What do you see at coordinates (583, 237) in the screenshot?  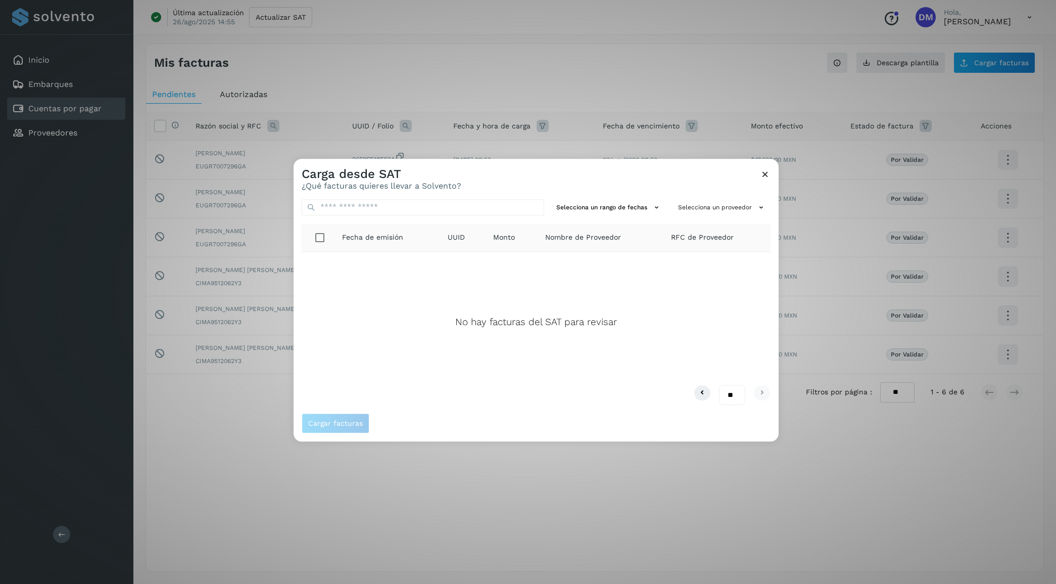 I see `span: Nombre de Proveedor` at bounding box center [583, 237].